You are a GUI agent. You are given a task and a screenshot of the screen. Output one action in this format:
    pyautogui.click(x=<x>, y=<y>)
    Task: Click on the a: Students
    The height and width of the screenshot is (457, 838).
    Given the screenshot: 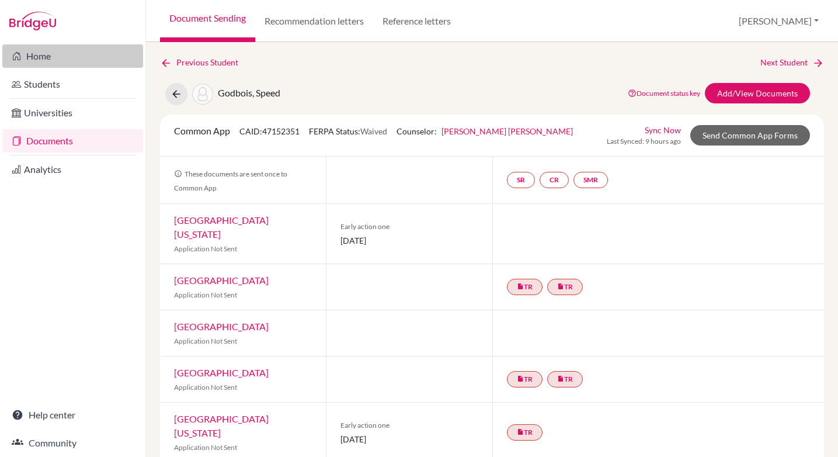 What is the action you would take?
    pyautogui.click(x=72, y=84)
    